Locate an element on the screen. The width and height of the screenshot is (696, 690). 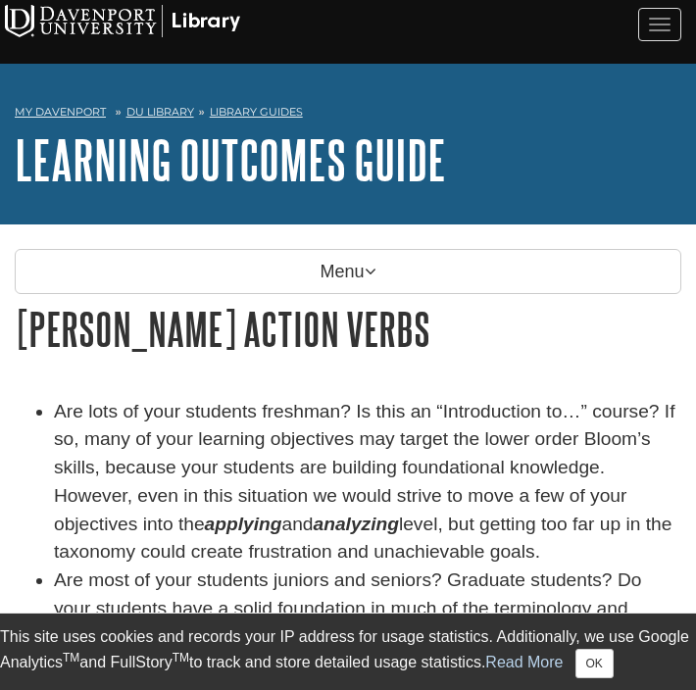
a: DU Library is located at coordinates (160, 112).